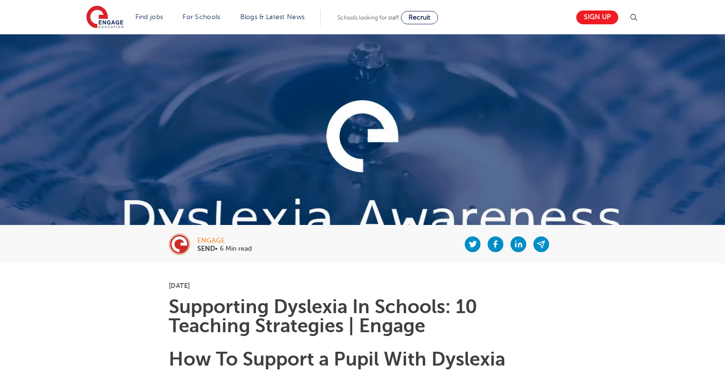 Image resolution: width=725 pixels, height=377 pixels. What do you see at coordinates (362, 317) in the screenshot?
I see `h1: Supporting Dyslexia In Schools: 10 Teaching Strategies | Engage` at bounding box center [362, 317].